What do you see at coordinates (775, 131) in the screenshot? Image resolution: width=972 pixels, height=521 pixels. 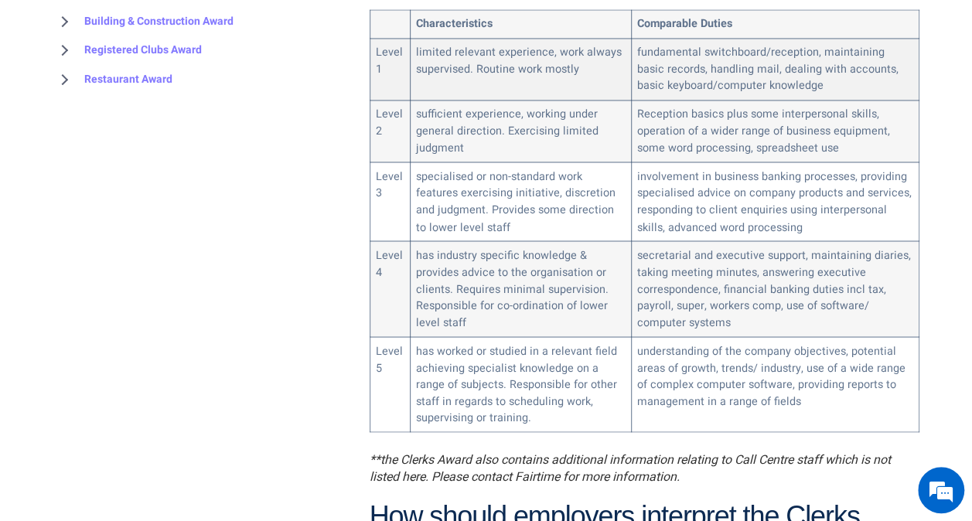 I see `td: Reception basics plus some interpersonal skills, operation of a wider range of business equipment...` at bounding box center [775, 131].